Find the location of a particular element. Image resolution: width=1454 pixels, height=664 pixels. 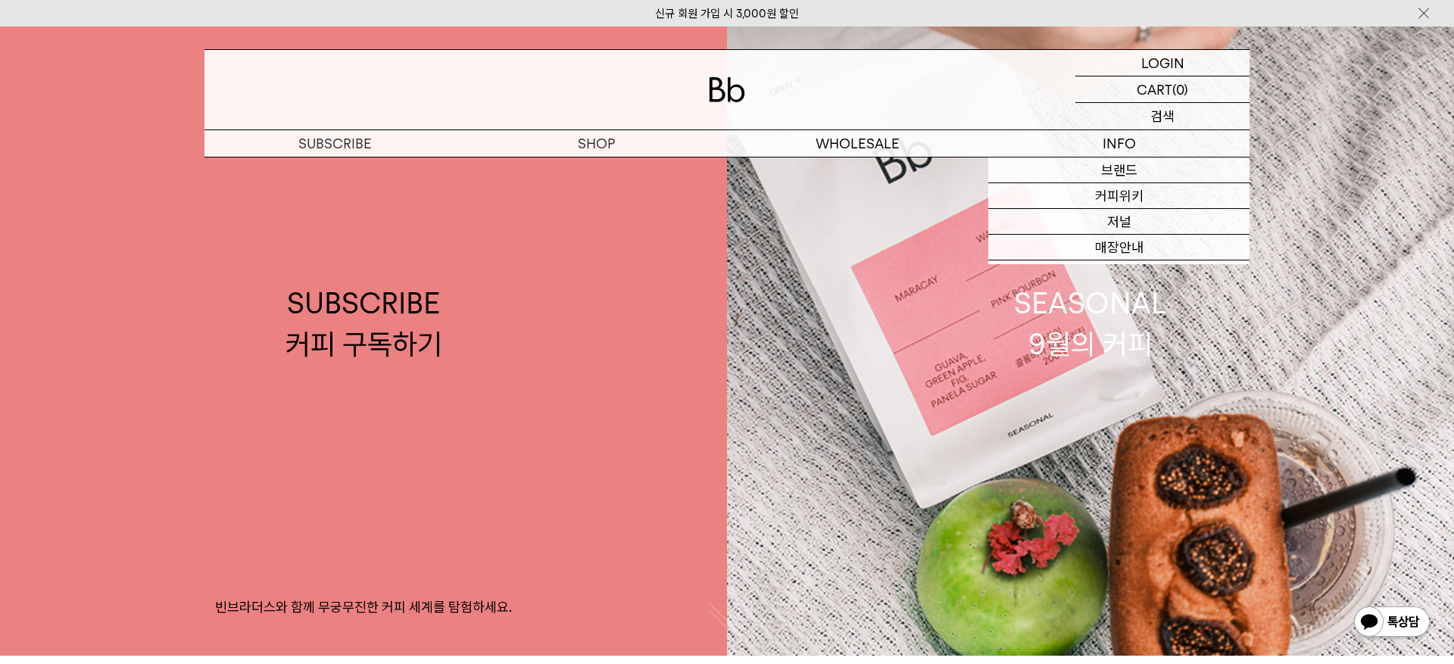

p: WHOLESALE is located at coordinates (857, 143).